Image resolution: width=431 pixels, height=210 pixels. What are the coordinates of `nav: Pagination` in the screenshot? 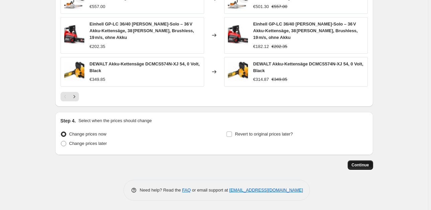 It's located at (70, 96).